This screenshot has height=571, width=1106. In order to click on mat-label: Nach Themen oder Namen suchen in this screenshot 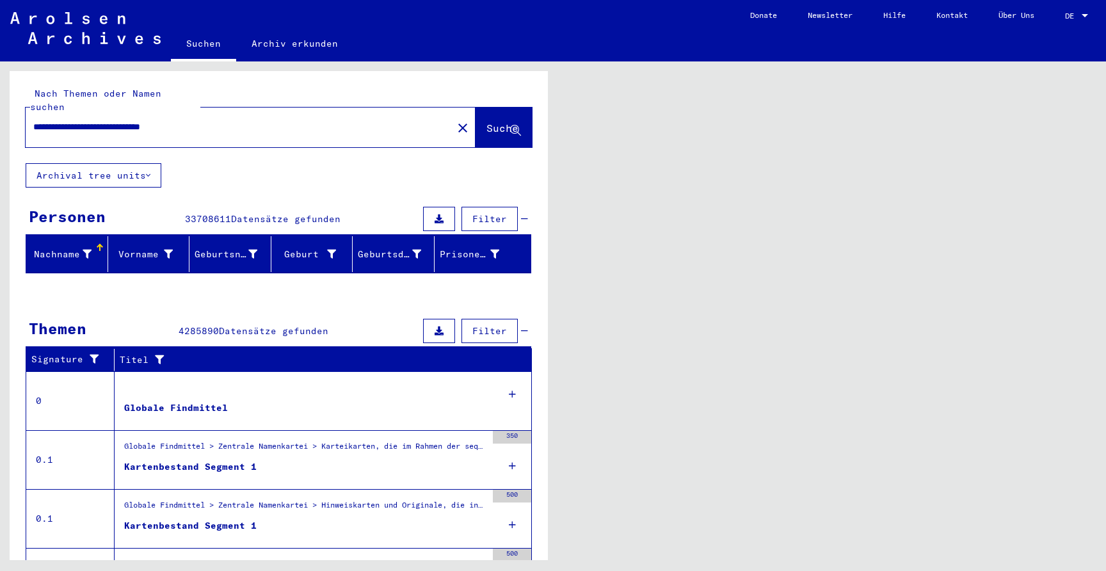, I will do `click(95, 100)`.